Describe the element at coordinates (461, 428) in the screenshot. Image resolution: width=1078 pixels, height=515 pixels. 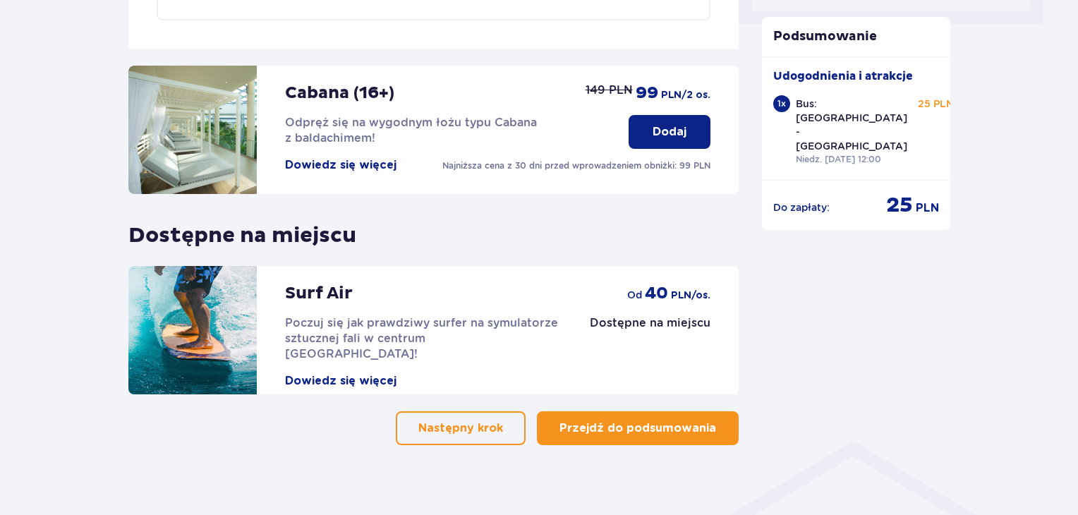
I see `button: Następny krok` at that location.